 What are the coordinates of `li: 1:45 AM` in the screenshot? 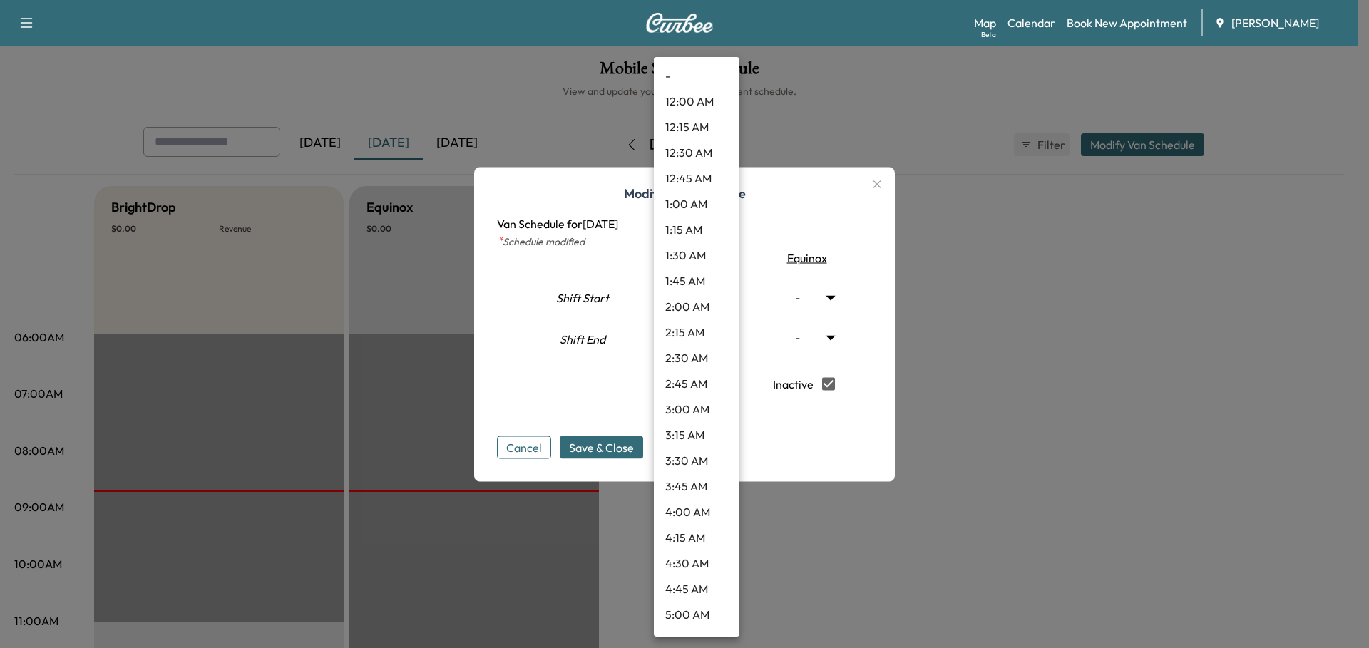 It's located at (697, 281).